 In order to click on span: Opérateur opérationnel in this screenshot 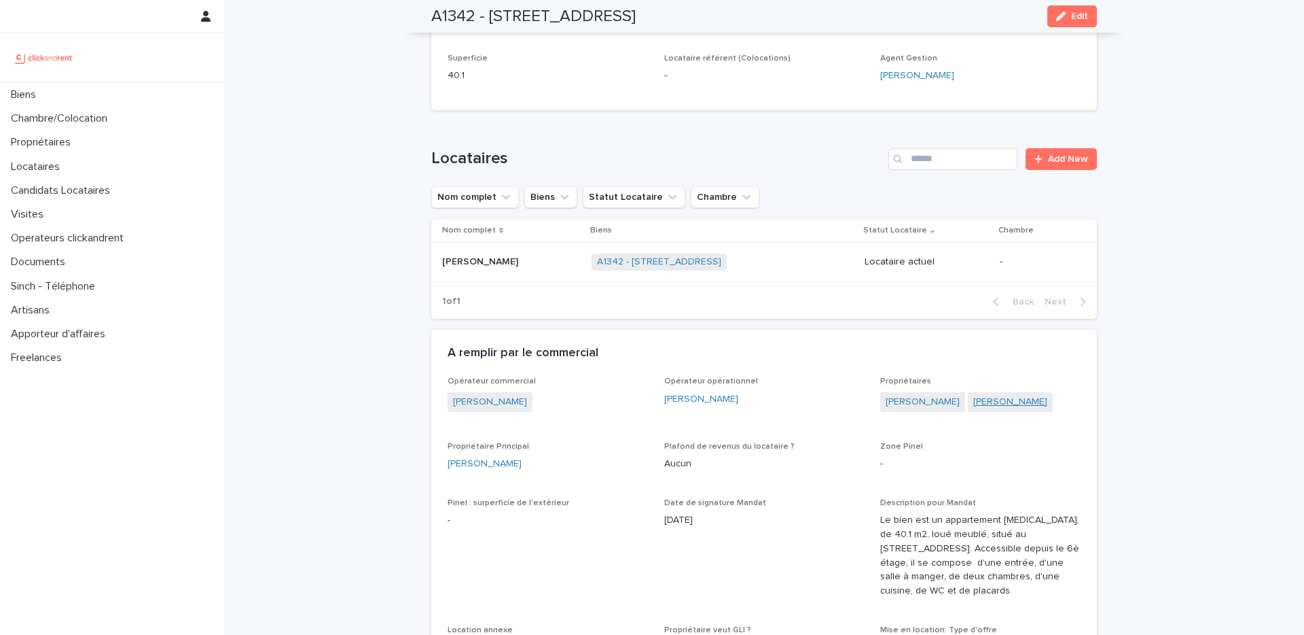, I will do `click(711, 381)`.